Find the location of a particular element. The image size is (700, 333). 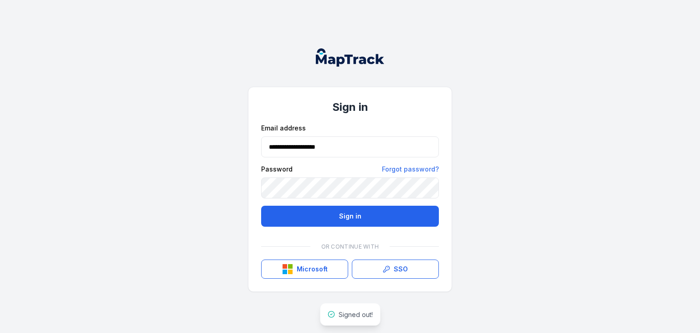

a: SSO is located at coordinates (395, 269).